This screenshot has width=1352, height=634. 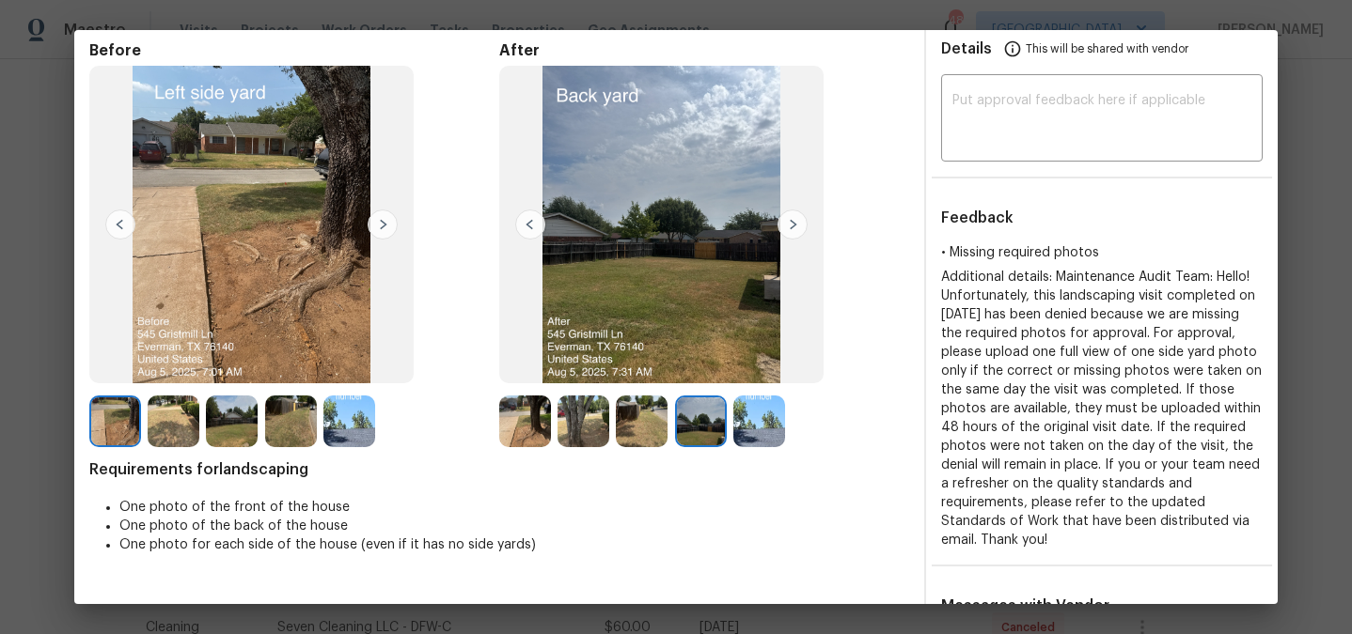 What do you see at coordinates (514, 526) in the screenshot?
I see `li: One photo of the back of the house` at bounding box center [514, 526].